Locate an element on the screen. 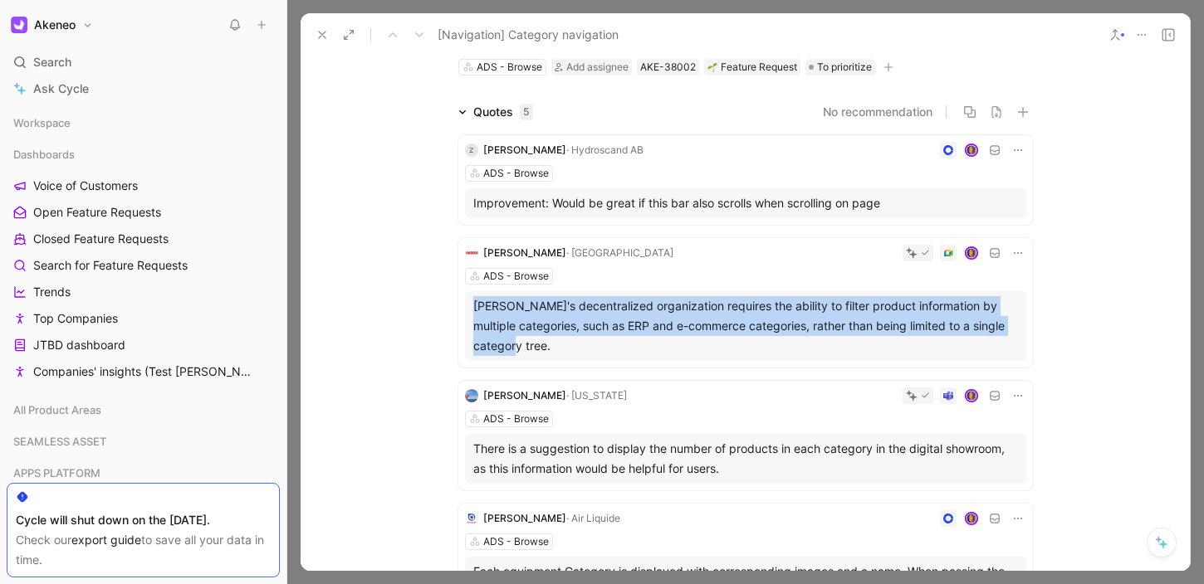  div: AKE-38002 is located at coordinates (667, 67).